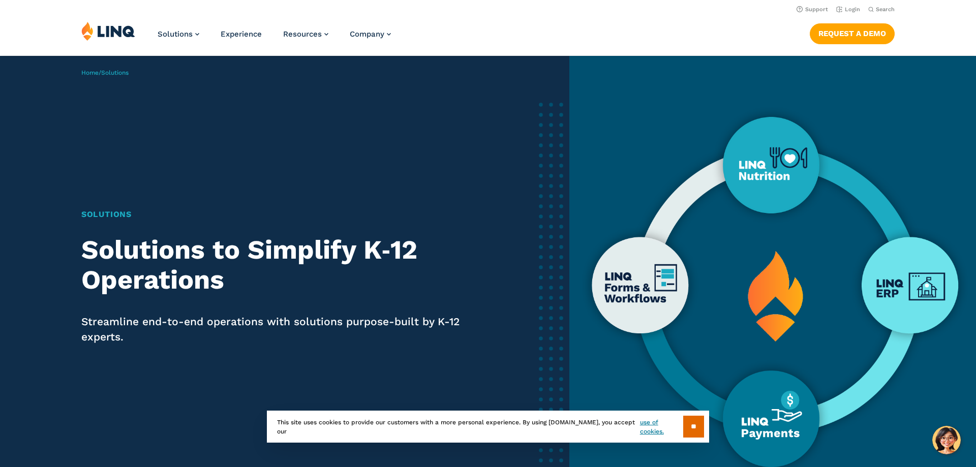 The image size is (976, 467). Describe the element at coordinates (303, 34) in the screenshot. I see `span: Resources` at that location.